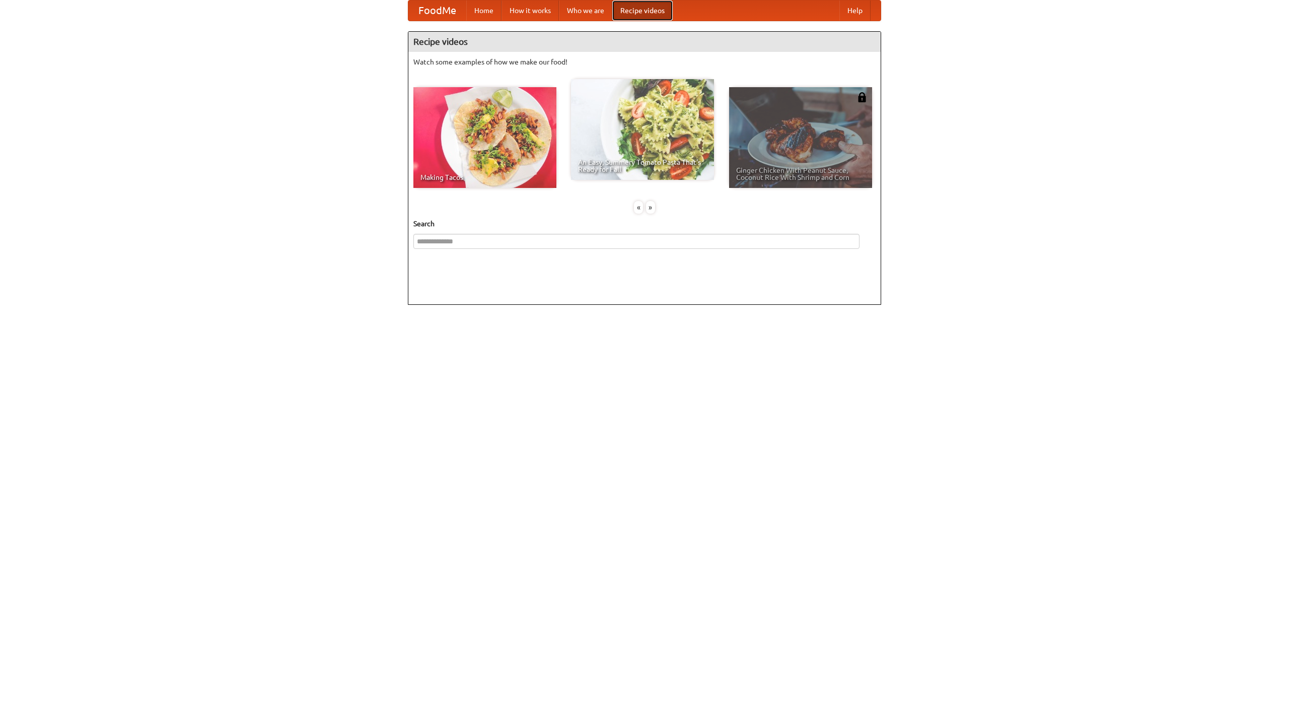  Describe the element at coordinates (586, 11) in the screenshot. I see `a: Who we are` at that location.